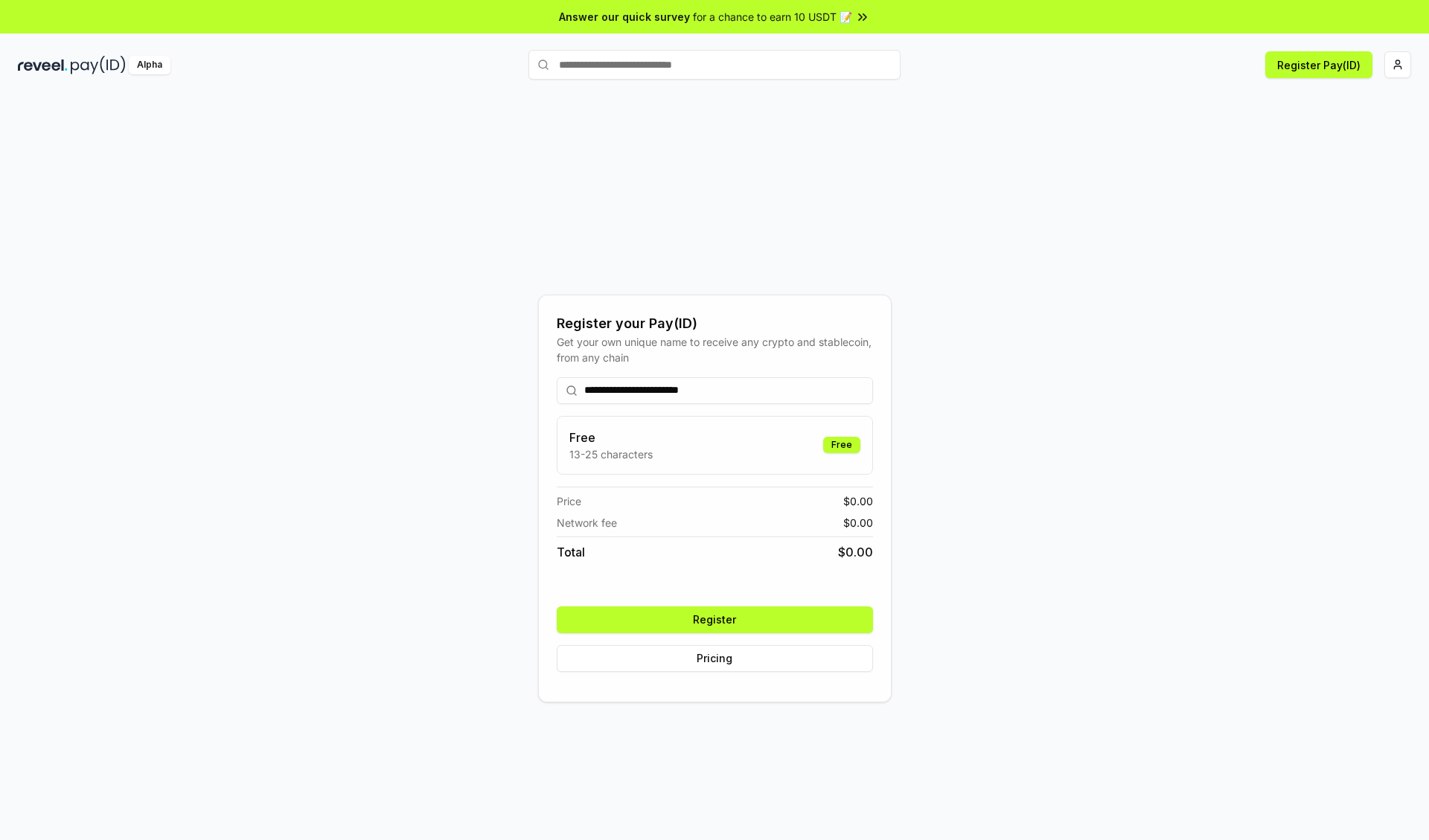  Describe the element at coordinates (571, 552) in the screenshot. I see `span: Total` at that location.